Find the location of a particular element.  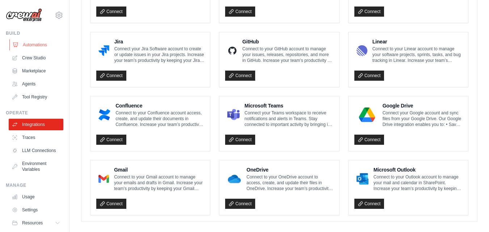

a: Usage is located at coordinates (36, 197).